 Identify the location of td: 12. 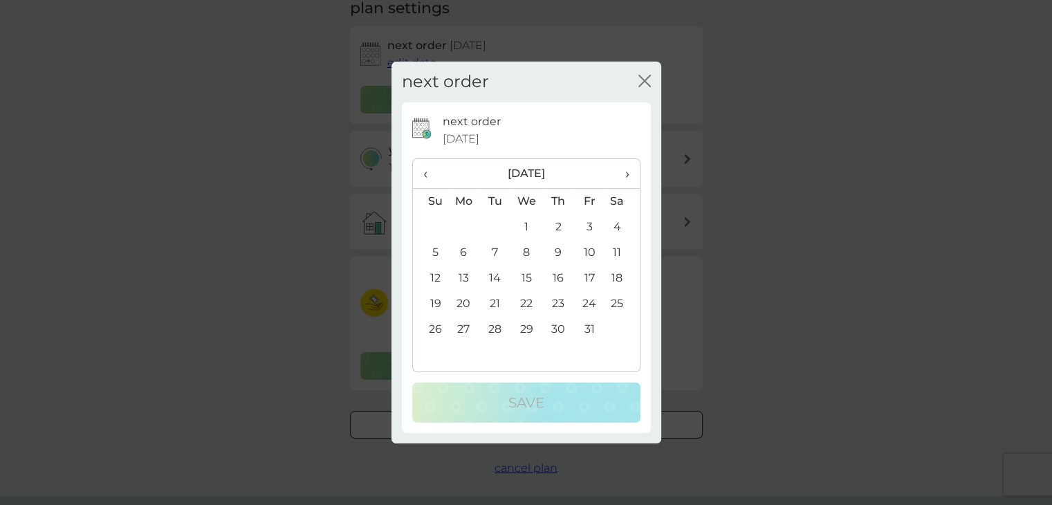
(430, 278).